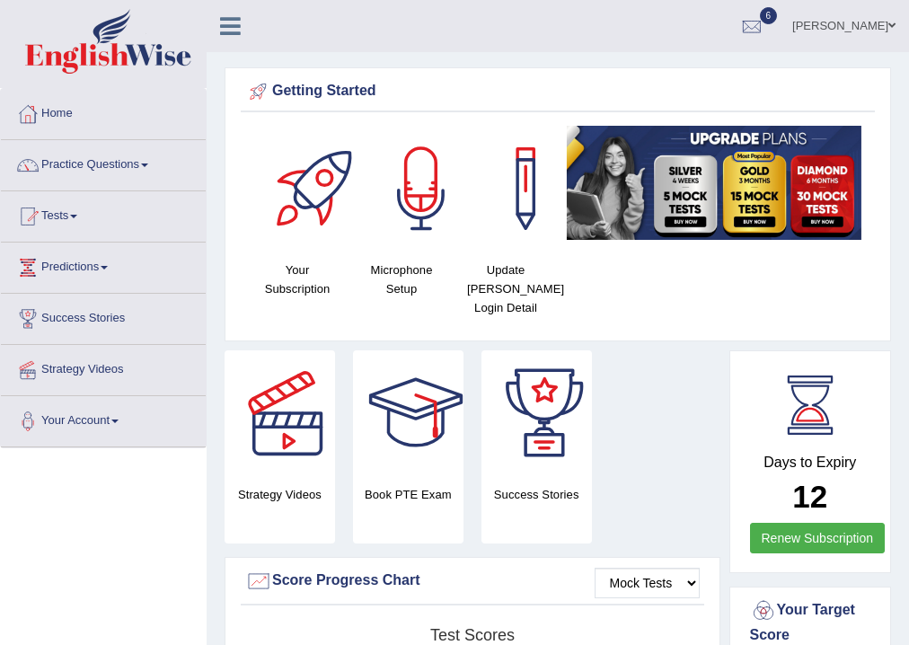 The width and height of the screenshot is (909, 645). I want to click on div: Score Progress Chart, so click(472, 581).